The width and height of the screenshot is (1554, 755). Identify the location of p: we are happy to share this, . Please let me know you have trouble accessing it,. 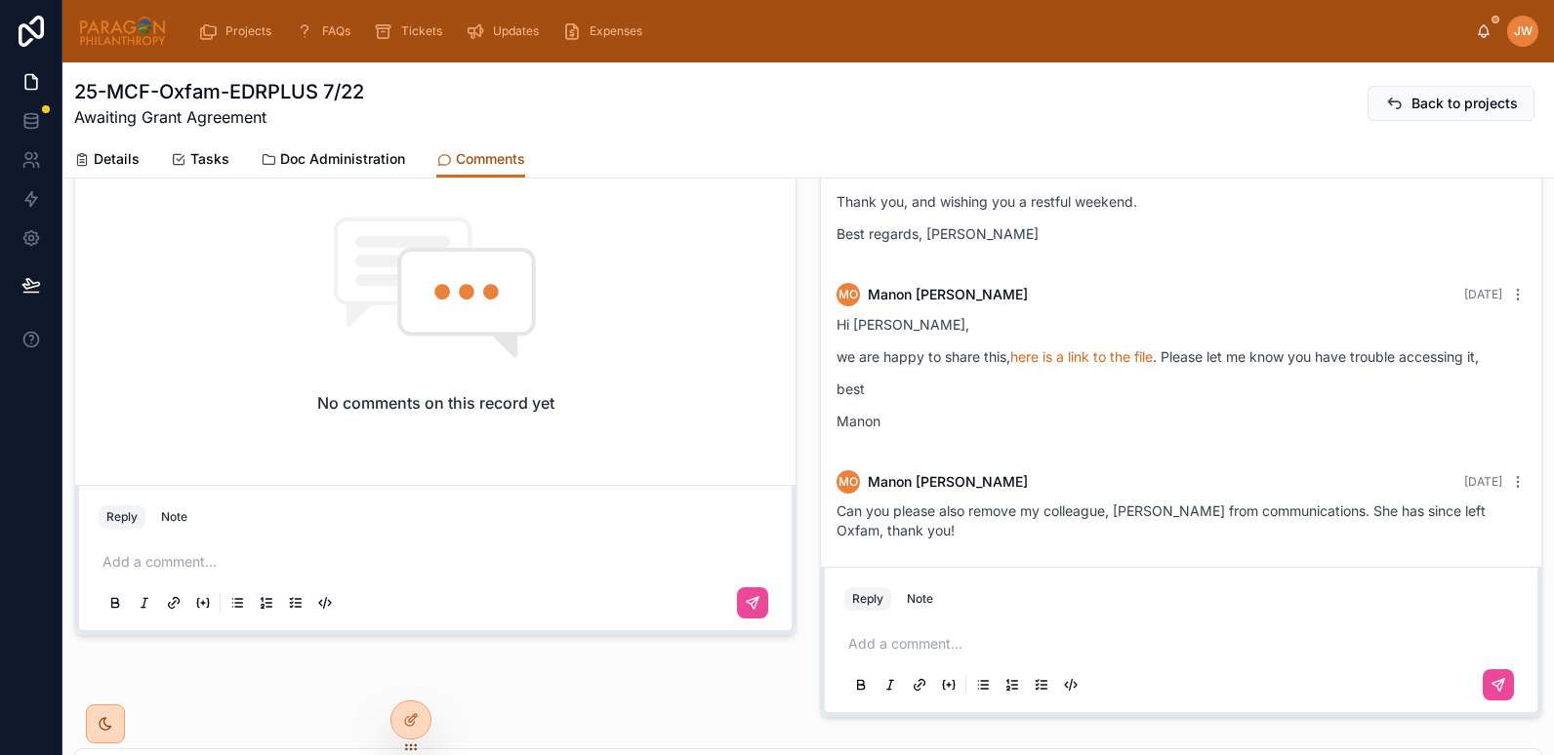
(1181, 356).